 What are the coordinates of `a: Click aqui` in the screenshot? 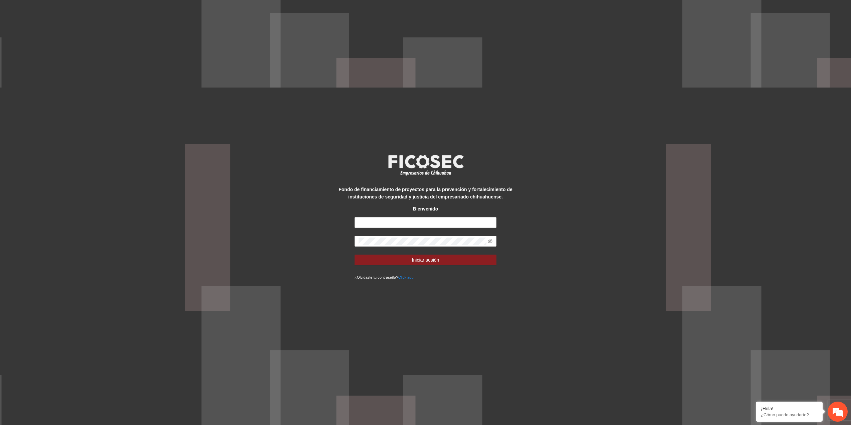 It's located at (406, 277).